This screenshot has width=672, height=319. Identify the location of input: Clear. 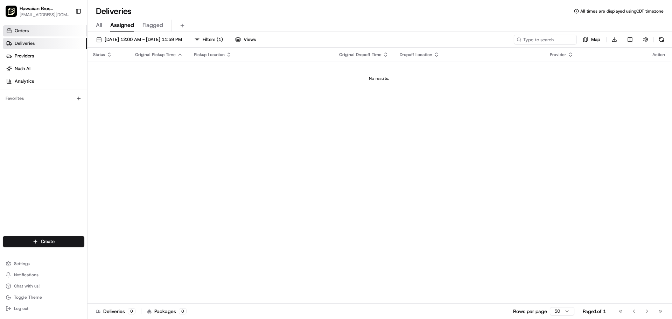
(67, 49).